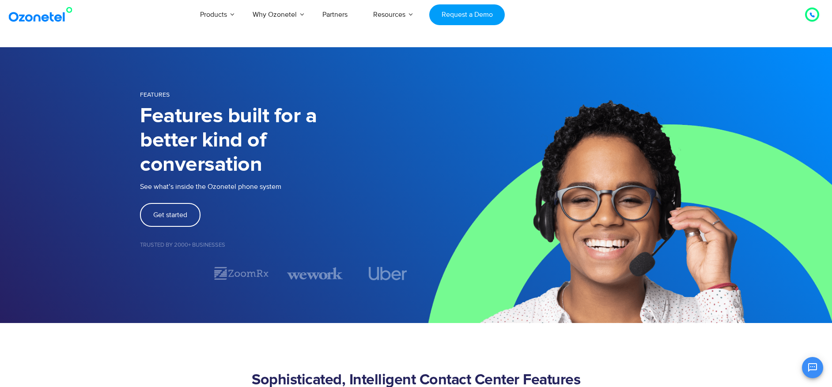 The height and width of the screenshot is (387, 832). What do you see at coordinates (170, 215) in the screenshot?
I see `a: Get started` at bounding box center [170, 215].